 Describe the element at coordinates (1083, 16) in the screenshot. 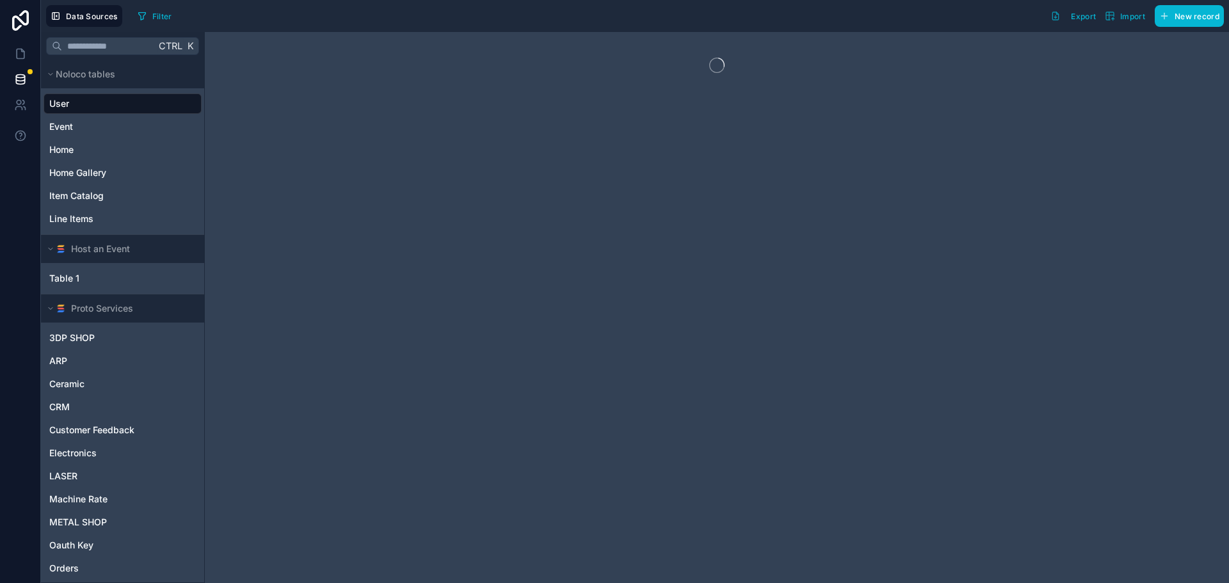

I see `span: Export` at that location.